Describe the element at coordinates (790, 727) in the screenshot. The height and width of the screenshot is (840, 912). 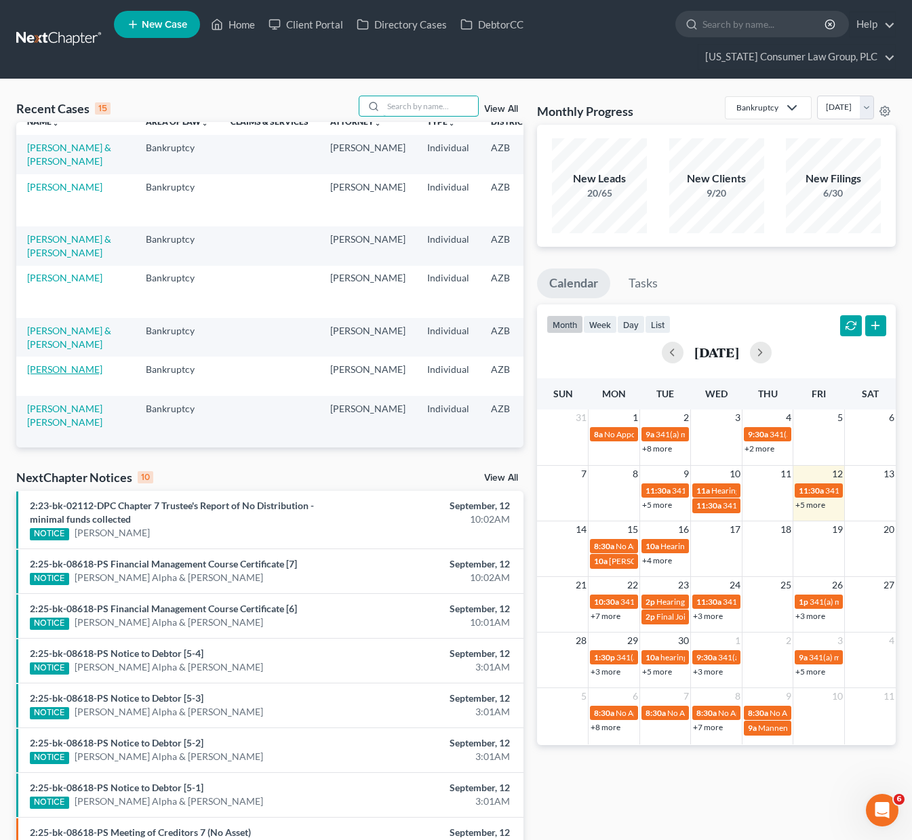
I see `span: Mannenbach Trial` at that location.